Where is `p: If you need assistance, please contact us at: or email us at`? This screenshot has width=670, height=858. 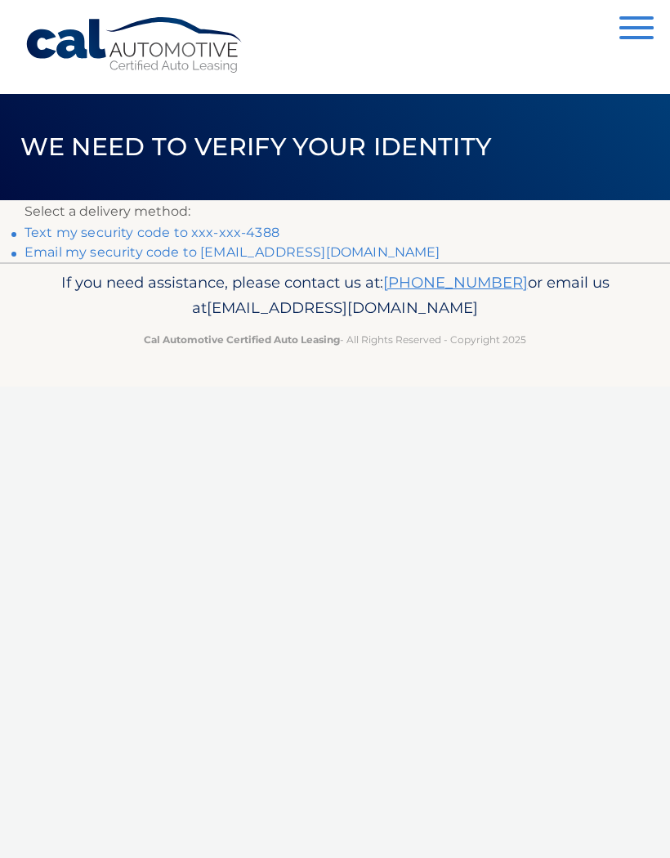 p: If you need assistance, please contact us at: or email us at is located at coordinates (335, 296).